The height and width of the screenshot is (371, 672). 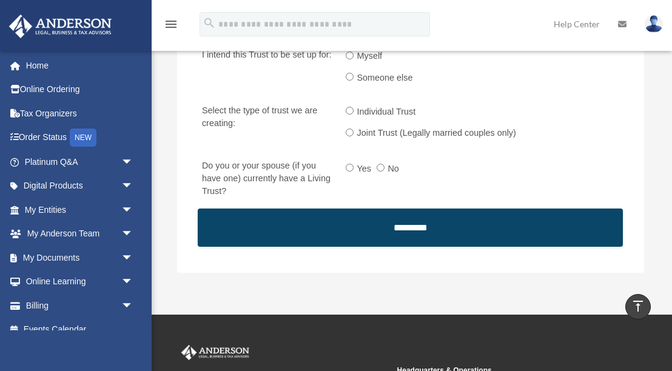 I want to click on i: search, so click(x=209, y=23).